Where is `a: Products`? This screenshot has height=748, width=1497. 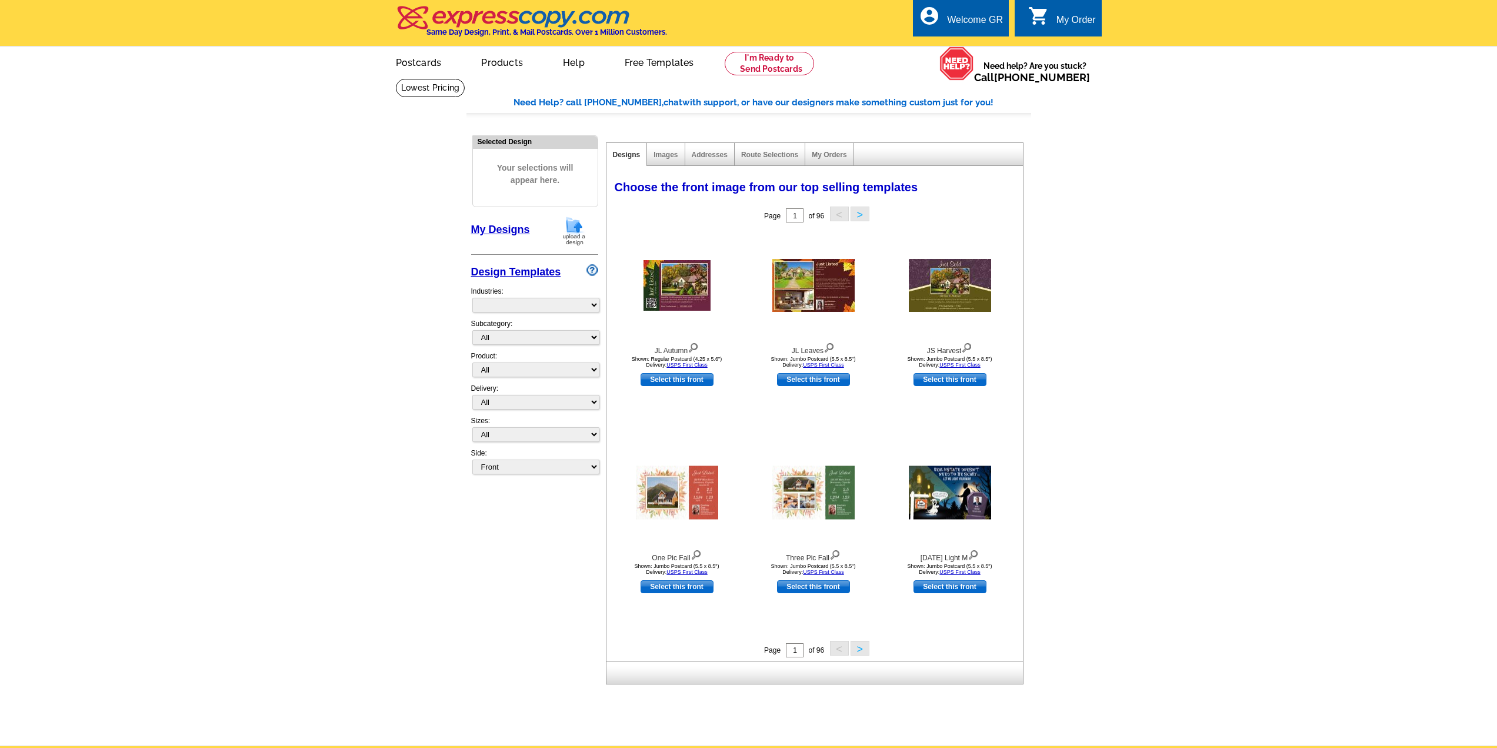
a: Products is located at coordinates (502, 61).